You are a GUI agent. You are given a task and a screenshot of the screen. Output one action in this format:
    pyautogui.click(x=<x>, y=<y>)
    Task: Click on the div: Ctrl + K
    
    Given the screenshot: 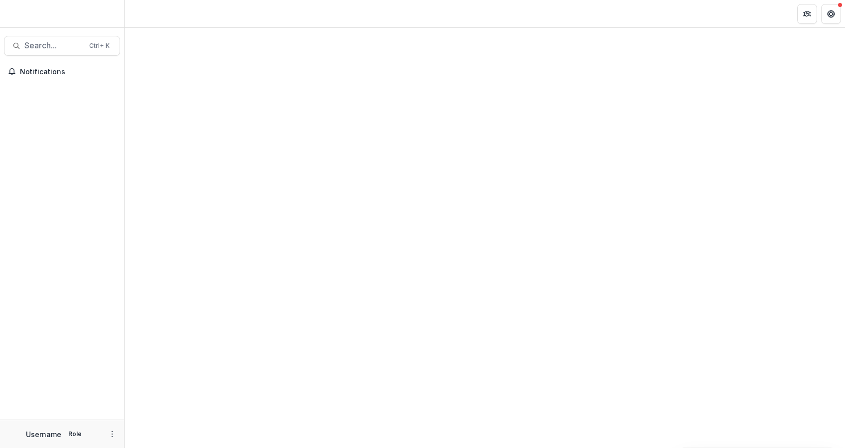 What is the action you would take?
    pyautogui.click(x=99, y=46)
    